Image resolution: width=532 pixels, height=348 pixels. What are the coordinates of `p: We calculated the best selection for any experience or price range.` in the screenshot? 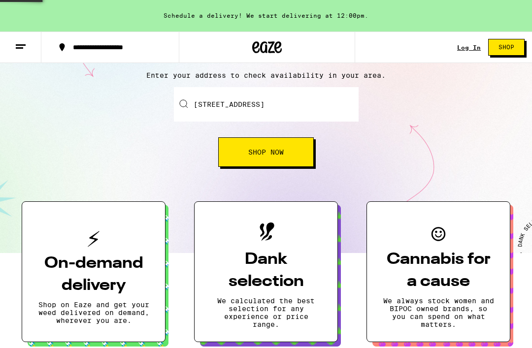 It's located at (266, 313).